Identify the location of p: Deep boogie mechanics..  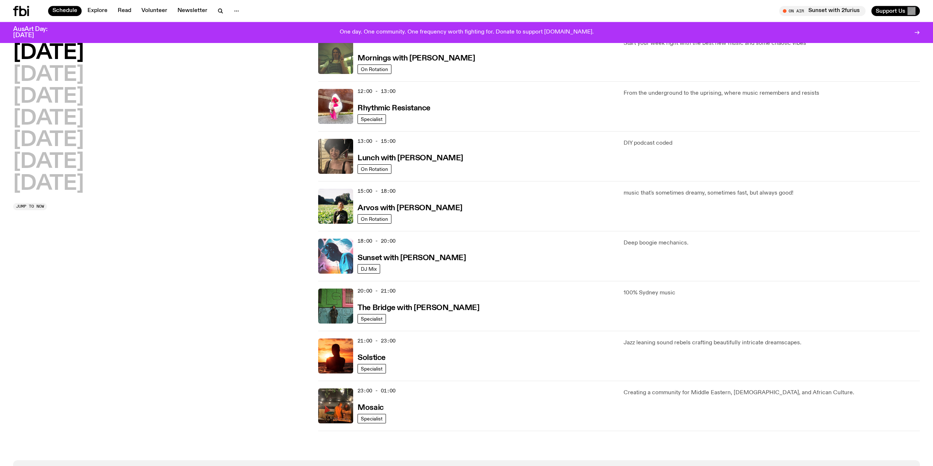
(772, 243).